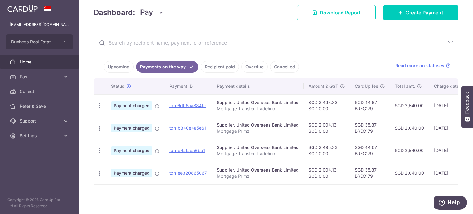 The image size is (473, 214). Describe the element at coordinates (258, 86) in the screenshot. I see `th: Payment details` at that location.